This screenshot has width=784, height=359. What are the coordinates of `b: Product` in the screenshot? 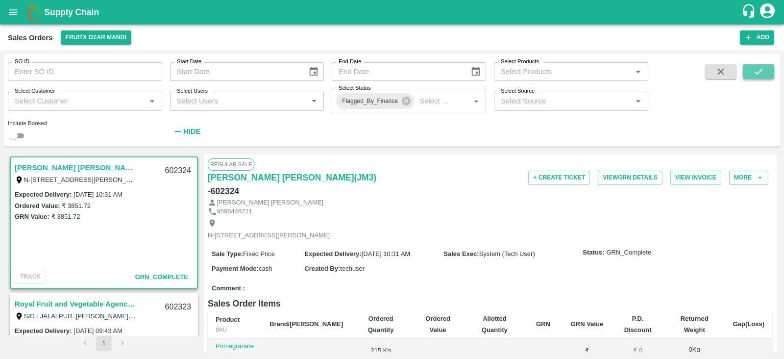 It's located at (227, 319).